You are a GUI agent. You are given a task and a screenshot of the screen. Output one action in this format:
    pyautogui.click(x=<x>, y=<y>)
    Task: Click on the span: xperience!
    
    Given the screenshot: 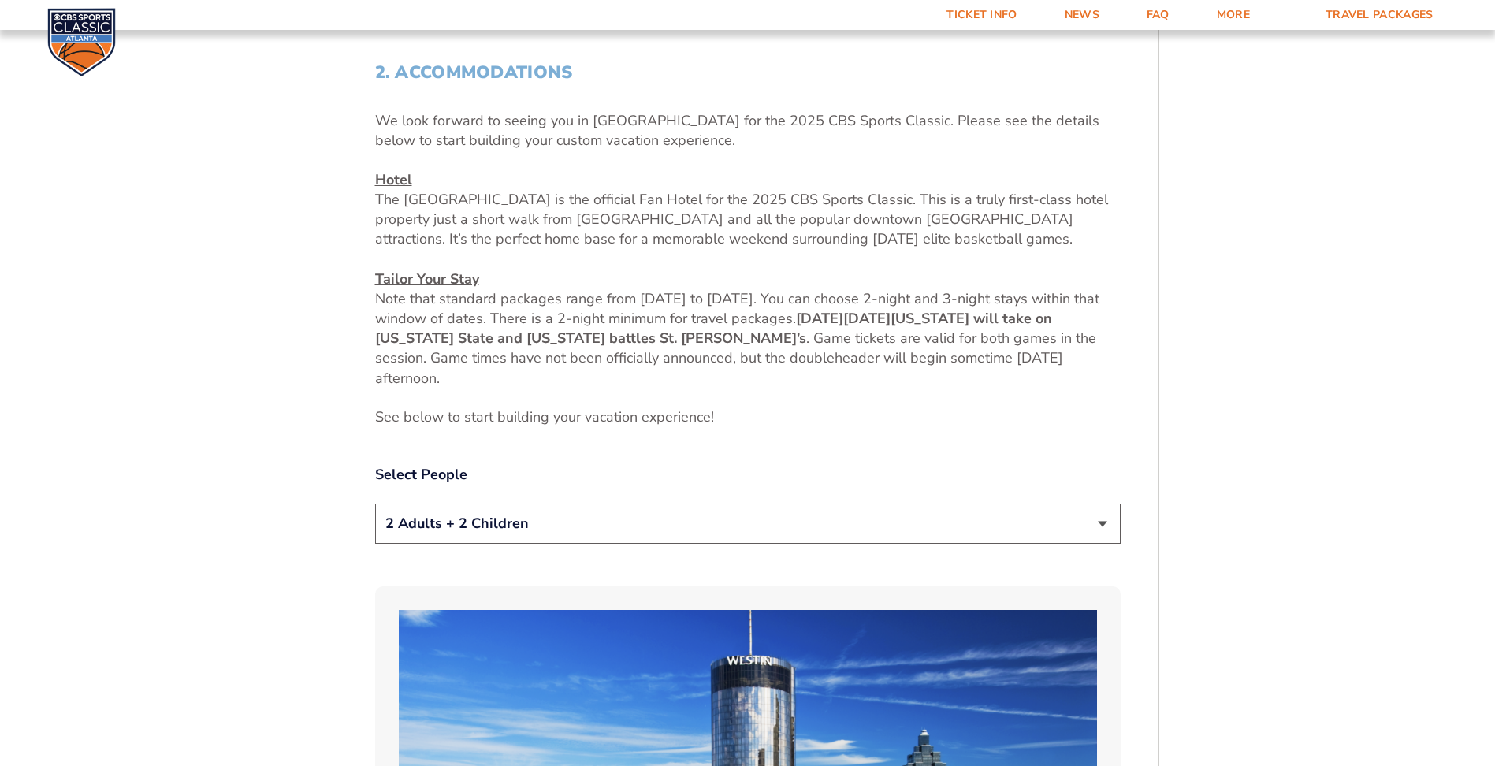 What is the action you would take?
    pyautogui.click(x=682, y=417)
    